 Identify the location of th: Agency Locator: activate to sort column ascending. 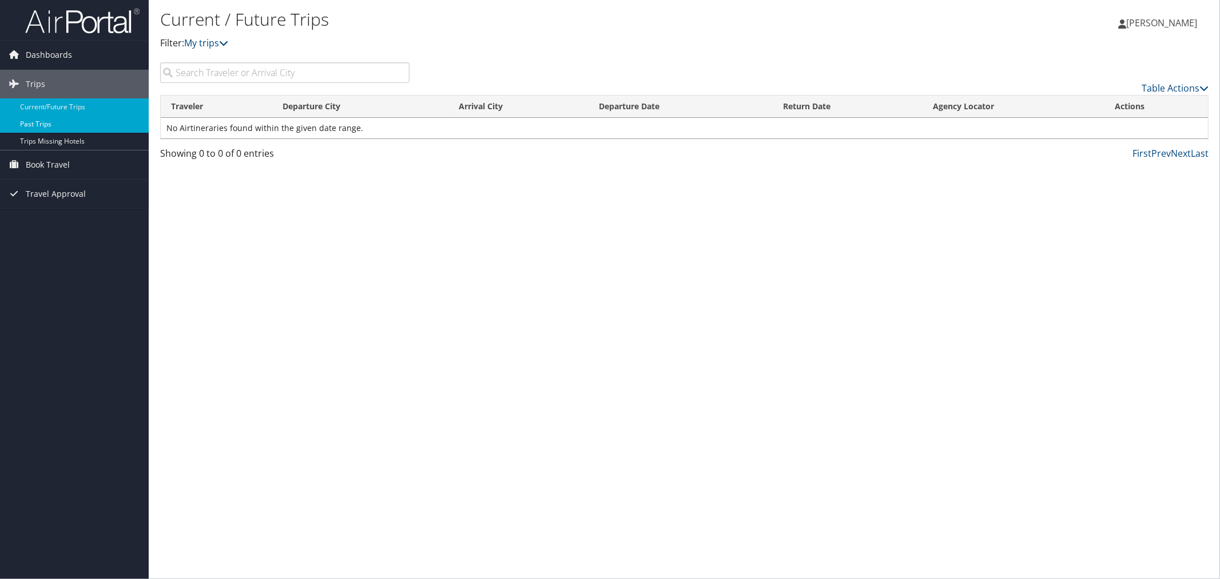
(1014, 106).